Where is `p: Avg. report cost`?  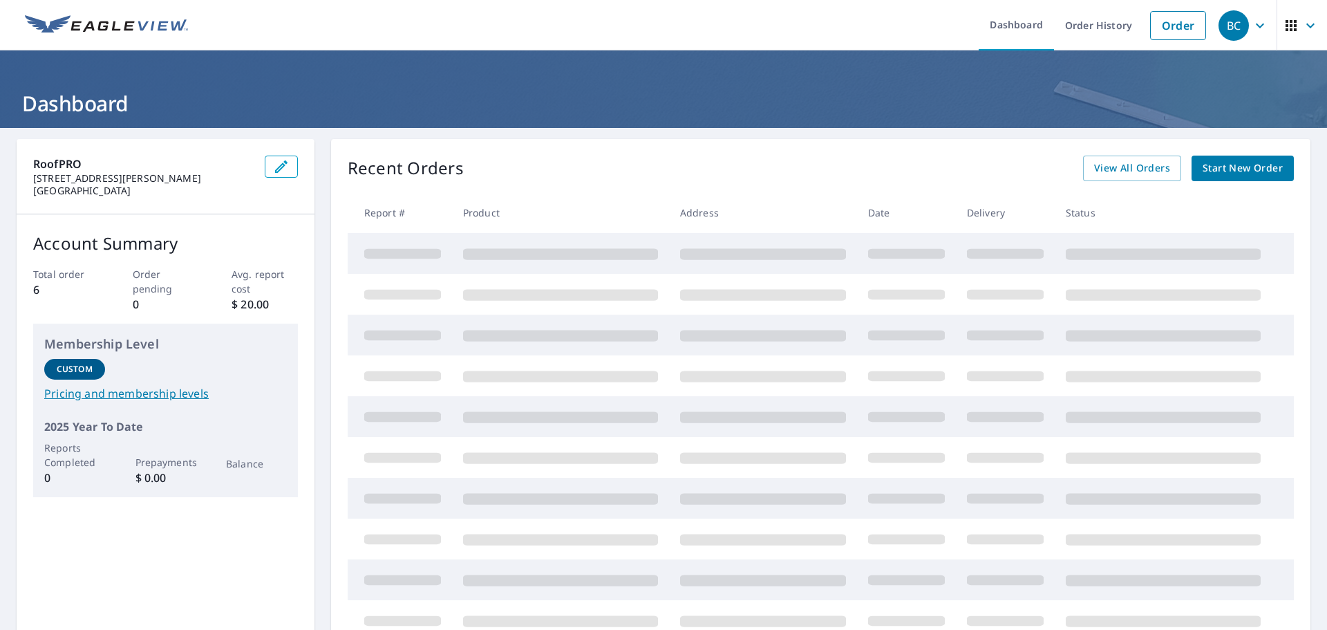
p: Avg. report cost is located at coordinates (265, 281).